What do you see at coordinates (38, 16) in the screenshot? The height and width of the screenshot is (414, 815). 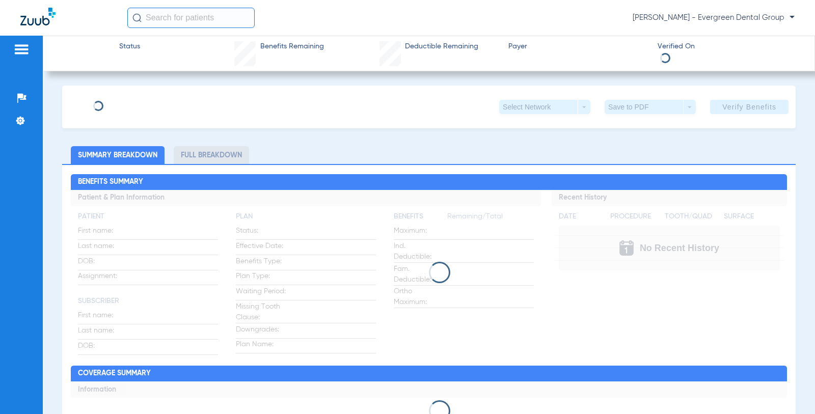 I see `img: Zuub Logo` at bounding box center [38, 16].